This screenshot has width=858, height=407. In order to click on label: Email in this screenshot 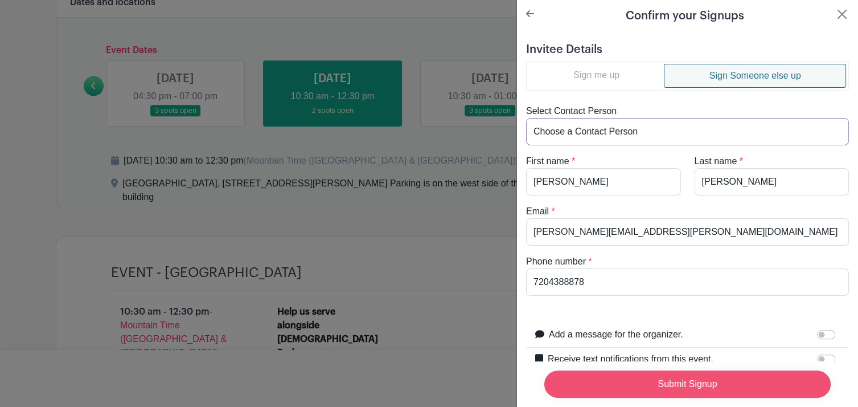, I will do `click(537, 211)`.